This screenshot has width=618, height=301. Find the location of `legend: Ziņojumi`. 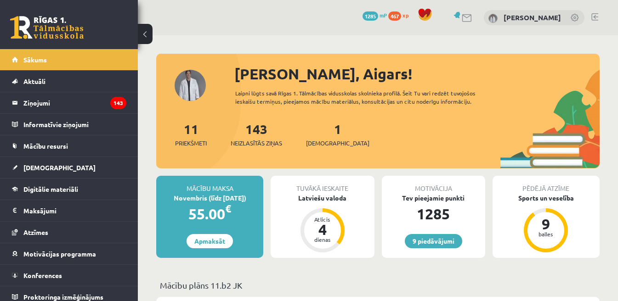

legend: Ziņojumi is located at coordinates (75, 103).